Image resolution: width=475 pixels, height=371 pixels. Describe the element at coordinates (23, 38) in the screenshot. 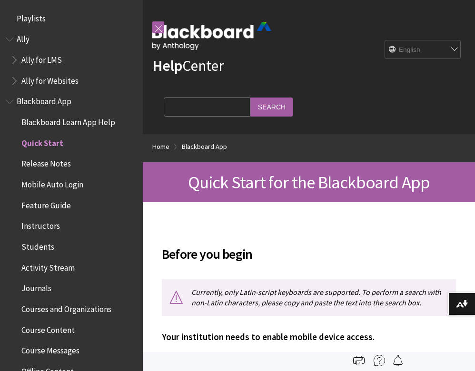

I see `span: Ally` at that location.